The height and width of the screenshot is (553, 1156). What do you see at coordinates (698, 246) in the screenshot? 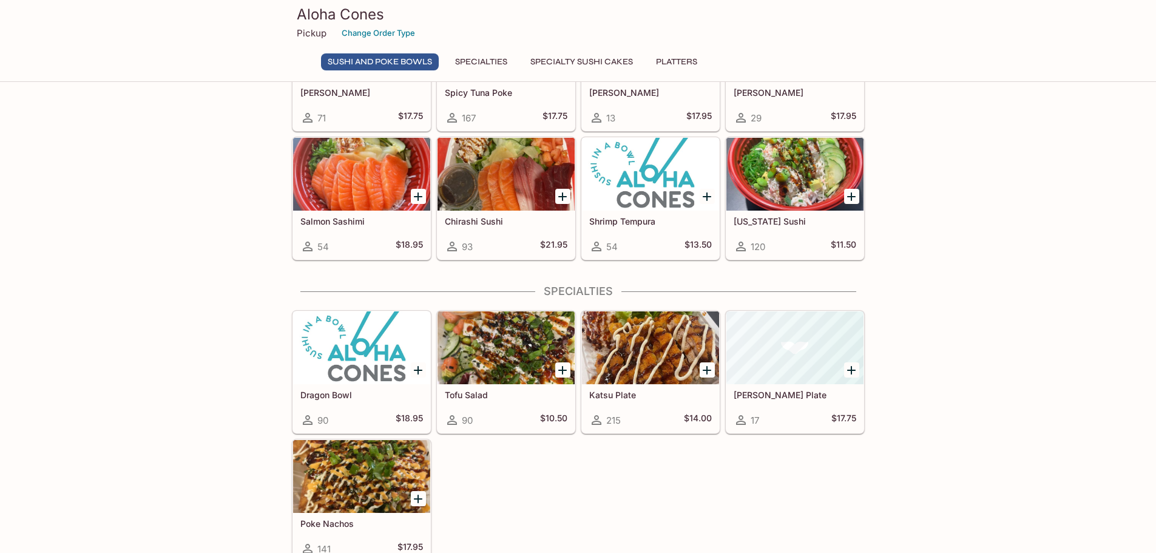
I see `h5: $13.50` at bounding box center [698, 246].